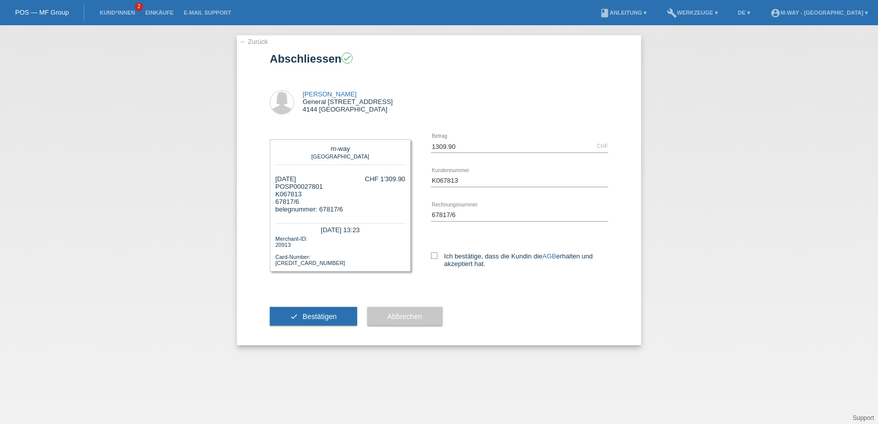 The image size is (878, 424). I want to click on a: bookAnleitung ▾, so click(623, 13).